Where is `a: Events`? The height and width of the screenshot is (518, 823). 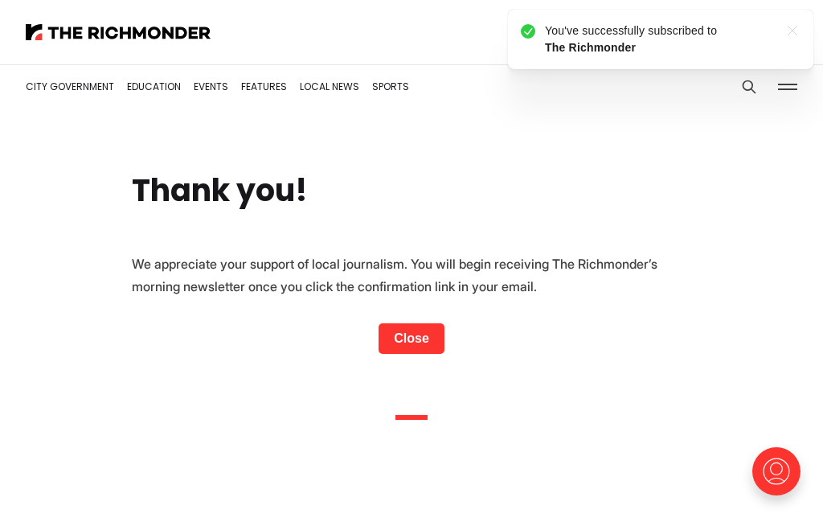 a: Events is located at coordinates (211, 86).